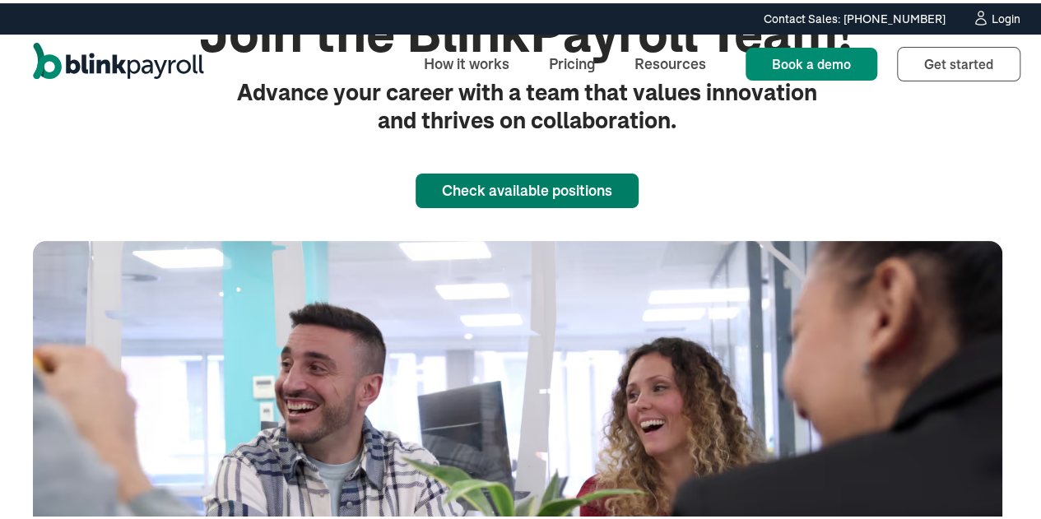 The image size is (1041, 519). Describe the element at coordinates (1006, 16) in the screenshot. I see `div: Login` at that location.